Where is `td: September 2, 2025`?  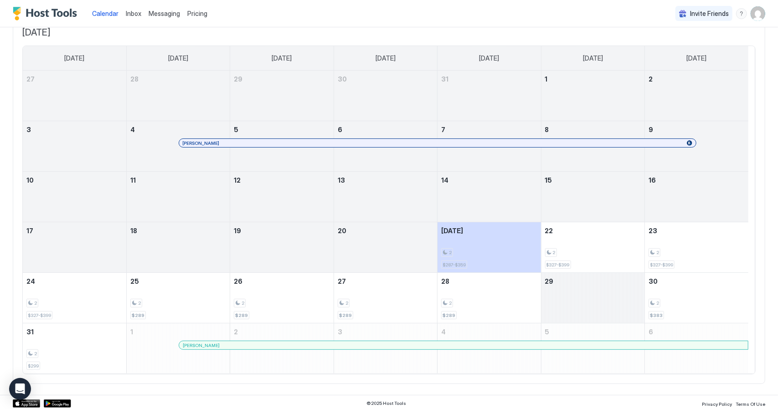 td: September 2, 2025 is located at coordinates (282, 349).